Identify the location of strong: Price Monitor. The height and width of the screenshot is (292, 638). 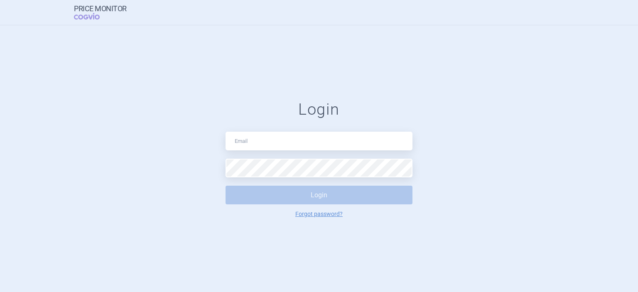
(100, 9).